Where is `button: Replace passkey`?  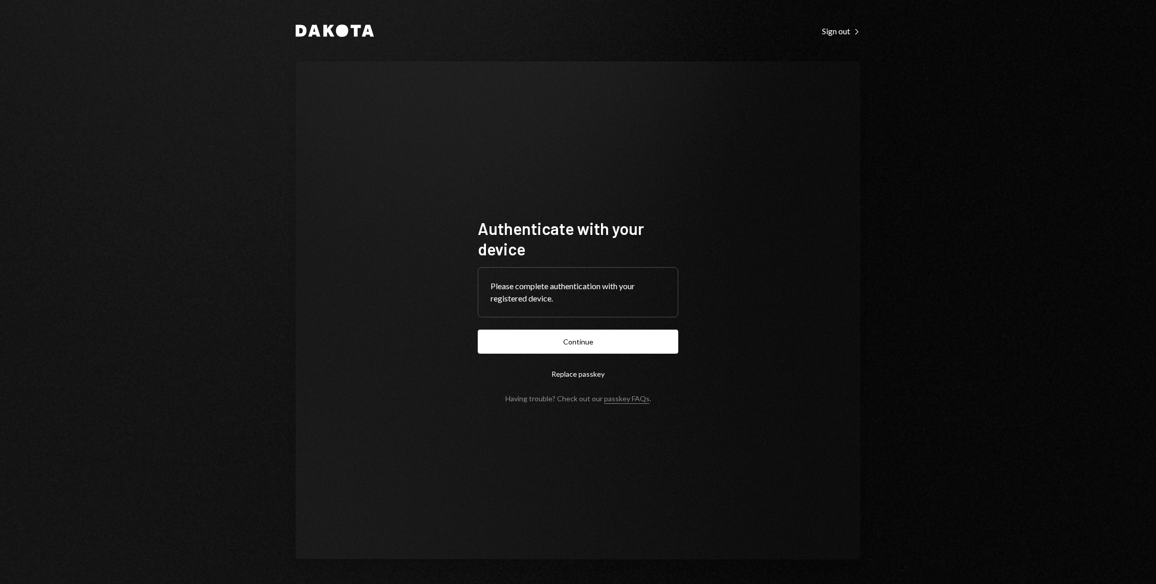
button: Replace passkey is located at coordinates (578, 374).